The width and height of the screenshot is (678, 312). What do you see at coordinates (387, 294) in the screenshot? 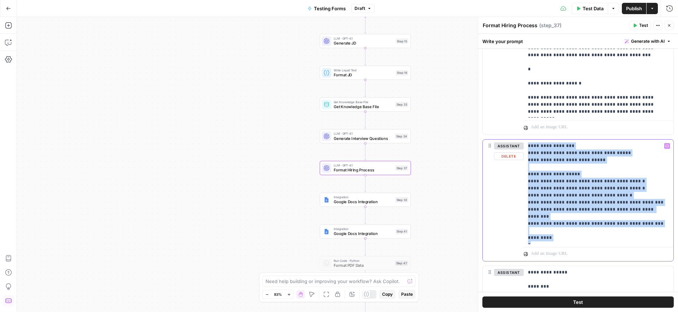
I see `button: Copy` at bounding box center [387, 294].